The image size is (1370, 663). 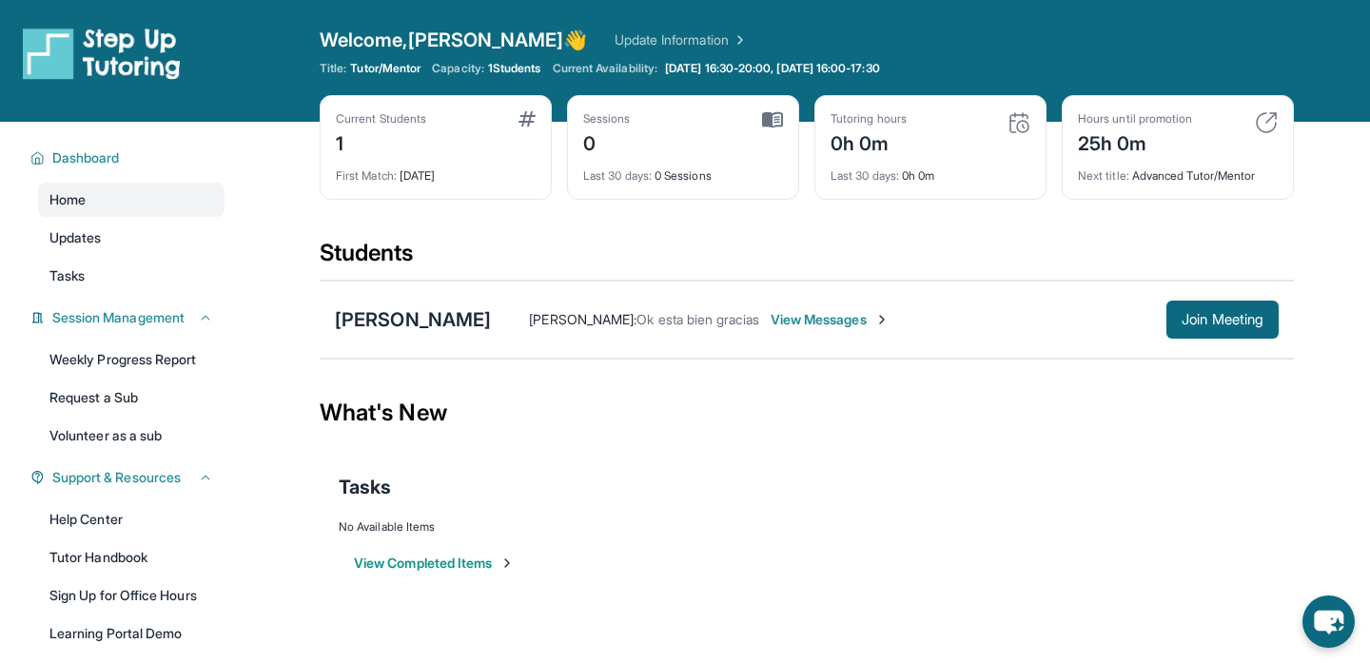 What do you see at coordinates (1135, 142) in the screenshot?
I see `div: 25h 0m` at bounding box center [1135, 142].